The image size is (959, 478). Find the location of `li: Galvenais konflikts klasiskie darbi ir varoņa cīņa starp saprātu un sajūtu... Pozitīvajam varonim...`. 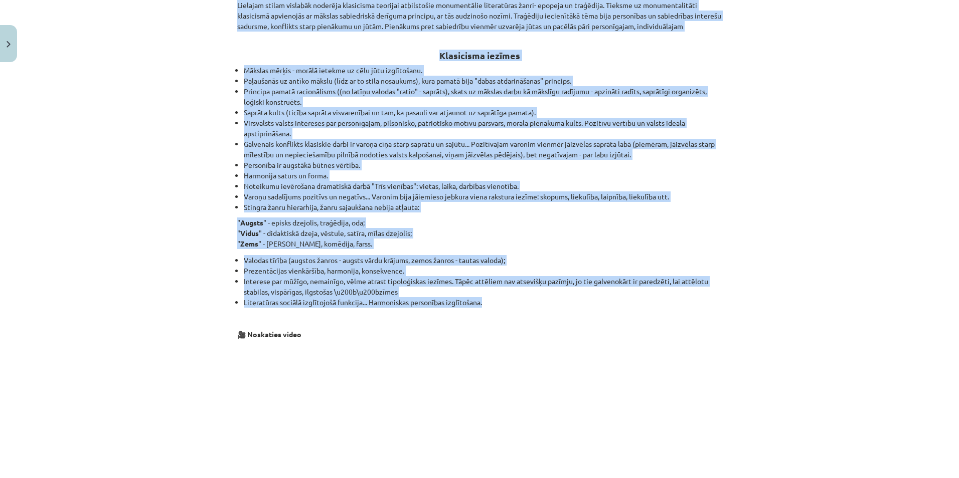

li: Galvenais konflikts klasiskie darbi ir varoņa cīņa starp saprātu un sajūtu... Pozitīvajam varonim... is located at coordinates (482, 149).